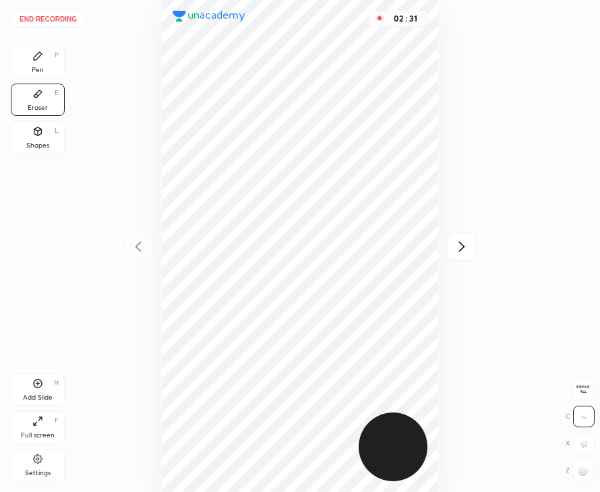 The width and height of the screenshot is (600, 492). Describe the element at coordinates (38, 474) in the screenshot. I see `div: Settings` at that location.